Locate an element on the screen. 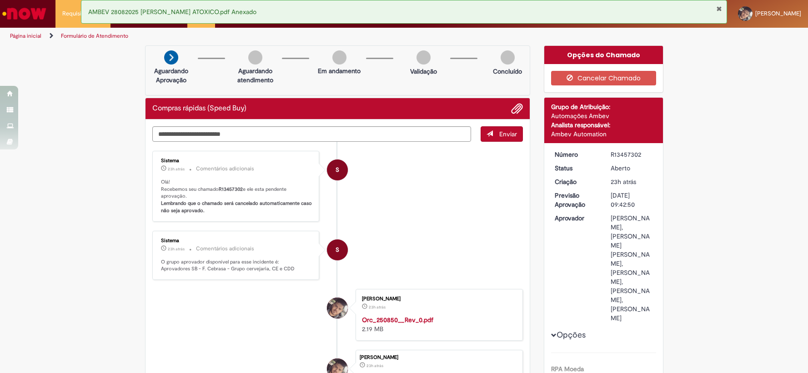 This screenshot has height=373, width=808. div: Grupo de Atribuição: is located at coordinates (604, 107).